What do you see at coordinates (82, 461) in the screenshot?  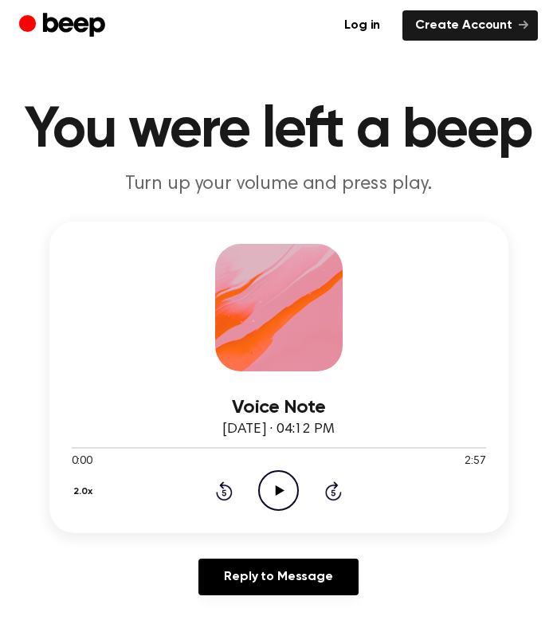 I see `span: 0:00` at bounding box center [82, 461].